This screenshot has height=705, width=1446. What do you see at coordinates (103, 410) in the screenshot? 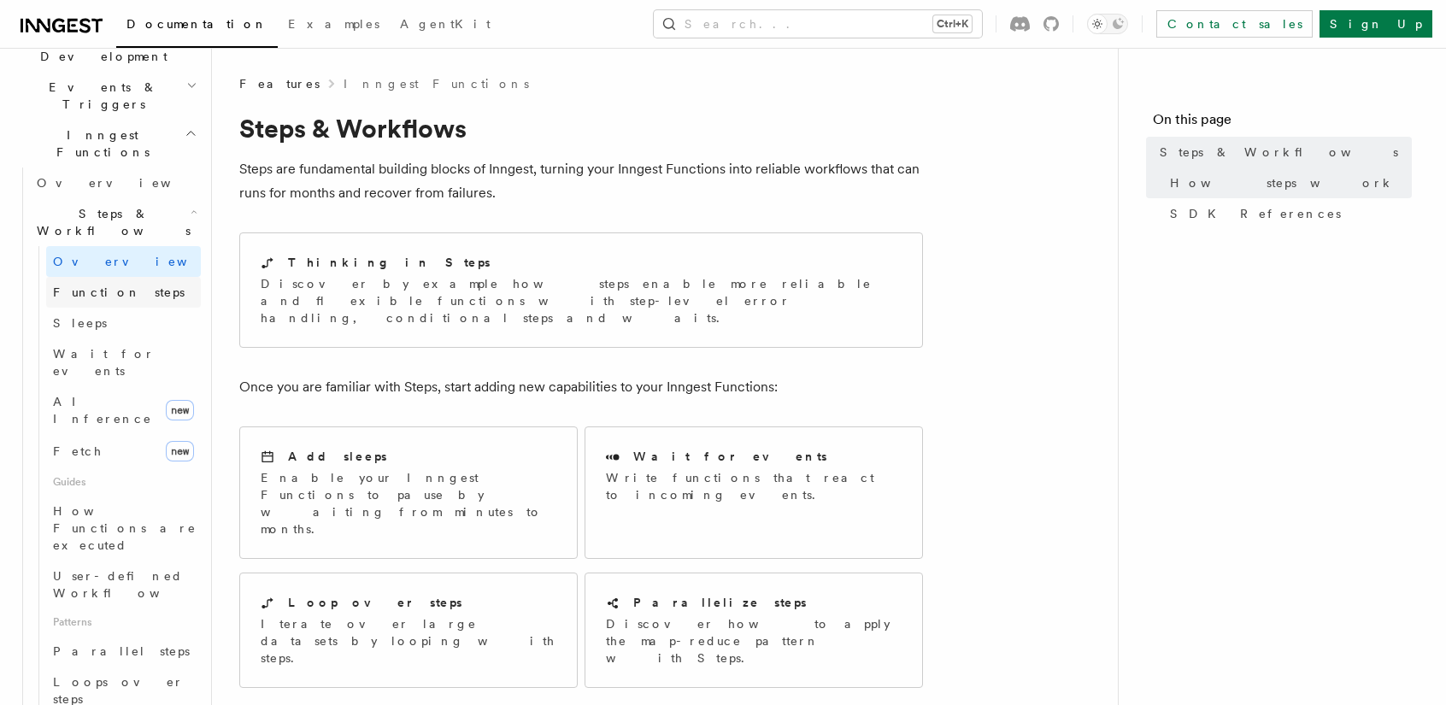
I see `span: AI Inference` at bounding box center [103, 410].